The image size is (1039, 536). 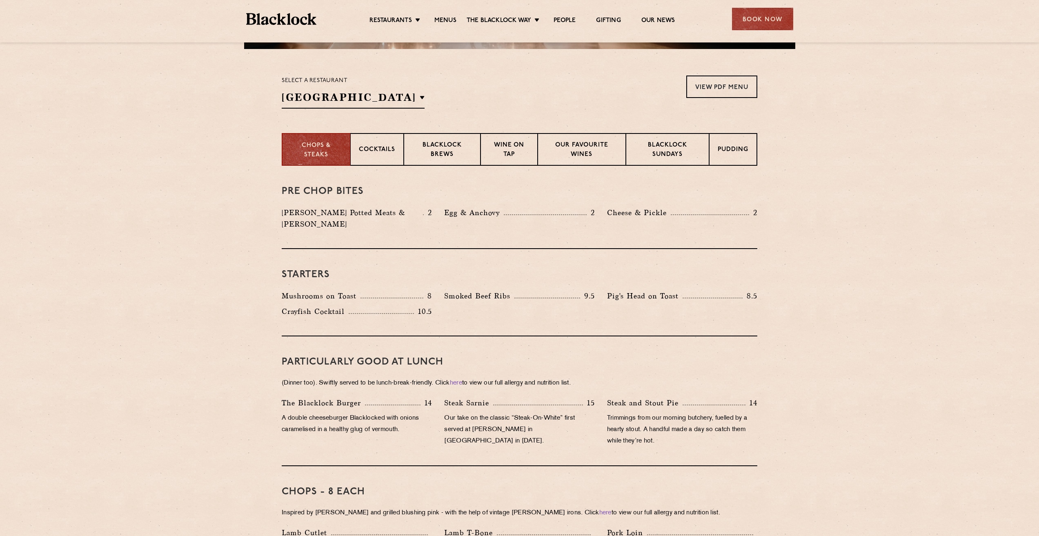 I want to click on a: View PDF Menu, so click(x=722, y=87).